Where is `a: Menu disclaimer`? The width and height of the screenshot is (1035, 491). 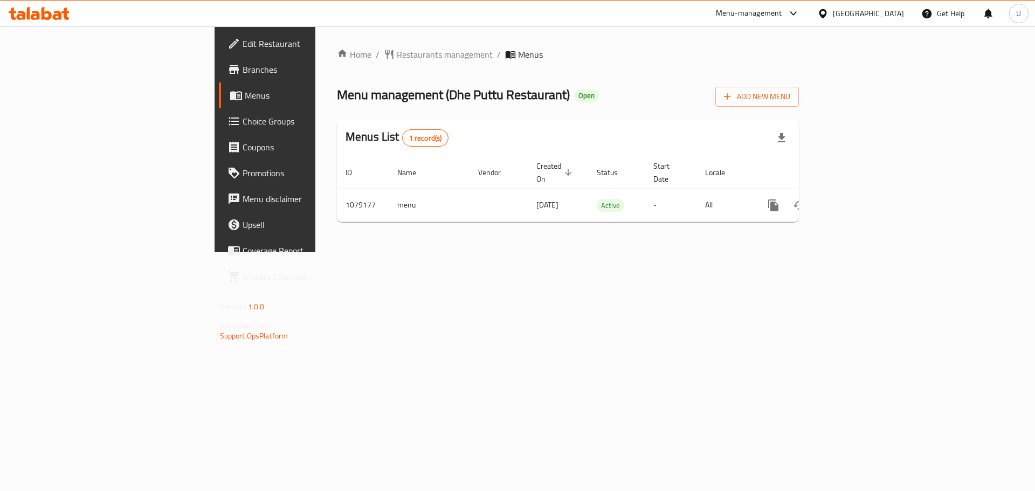 a: Menu disclaimer is located at coordinates (303, 199).